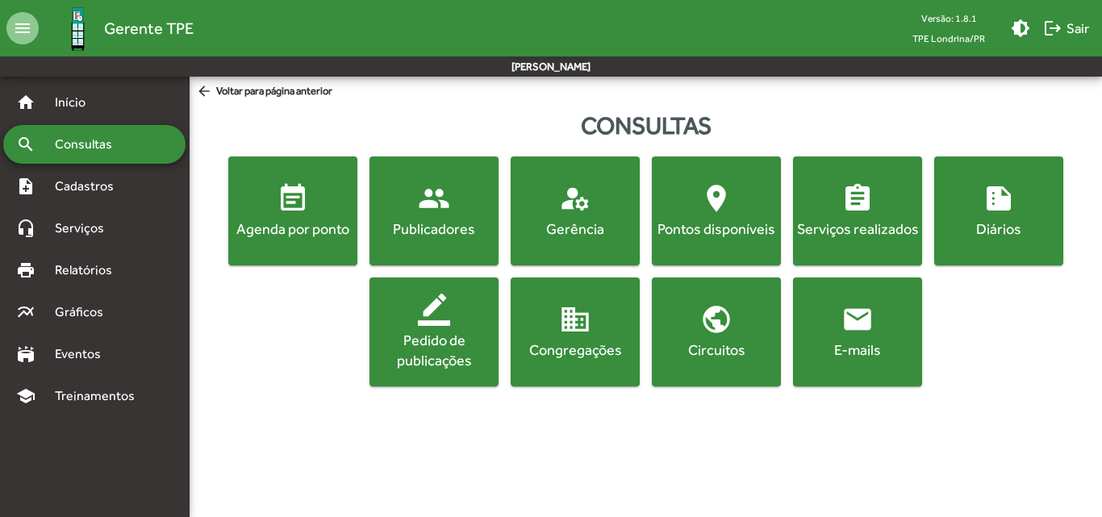 Image resolution: width=1102 pixels, height=517 pixels. Describe the element at coordinates (293, 198) in the screenshot. I see `mat-icon: event_note` at that location.